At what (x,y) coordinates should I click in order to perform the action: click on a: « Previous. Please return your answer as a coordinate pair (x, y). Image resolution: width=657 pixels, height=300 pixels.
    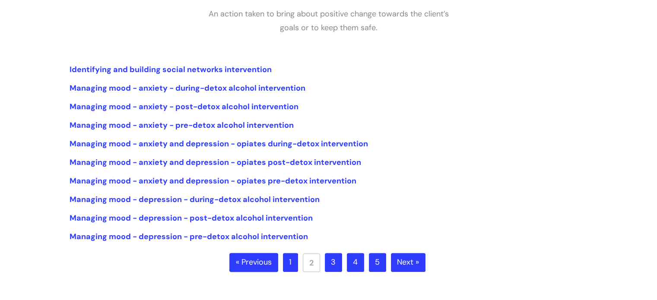
    Looking at the image, I should click on (254, 263).